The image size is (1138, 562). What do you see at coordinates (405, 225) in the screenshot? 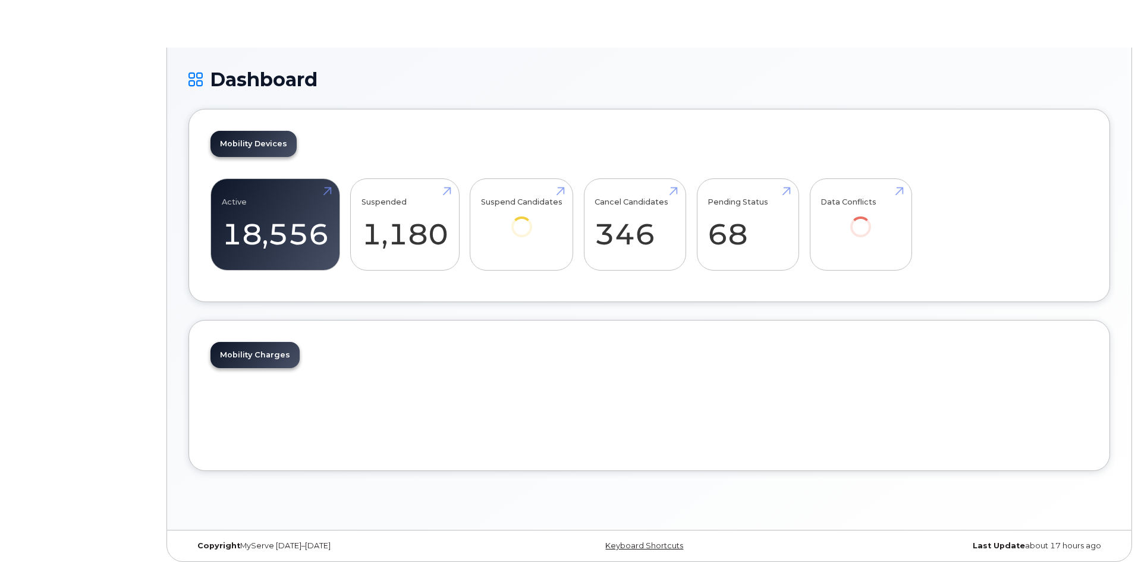
I see `a: Suspended 1,180` at bounding box center [405, 225].